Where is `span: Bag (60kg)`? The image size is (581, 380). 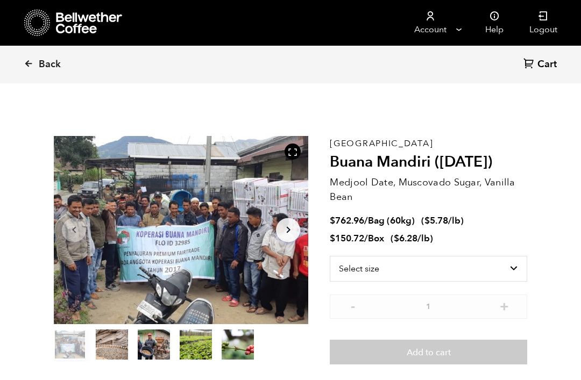
span: Bag (60kg) is located at coordinates (391, 221).